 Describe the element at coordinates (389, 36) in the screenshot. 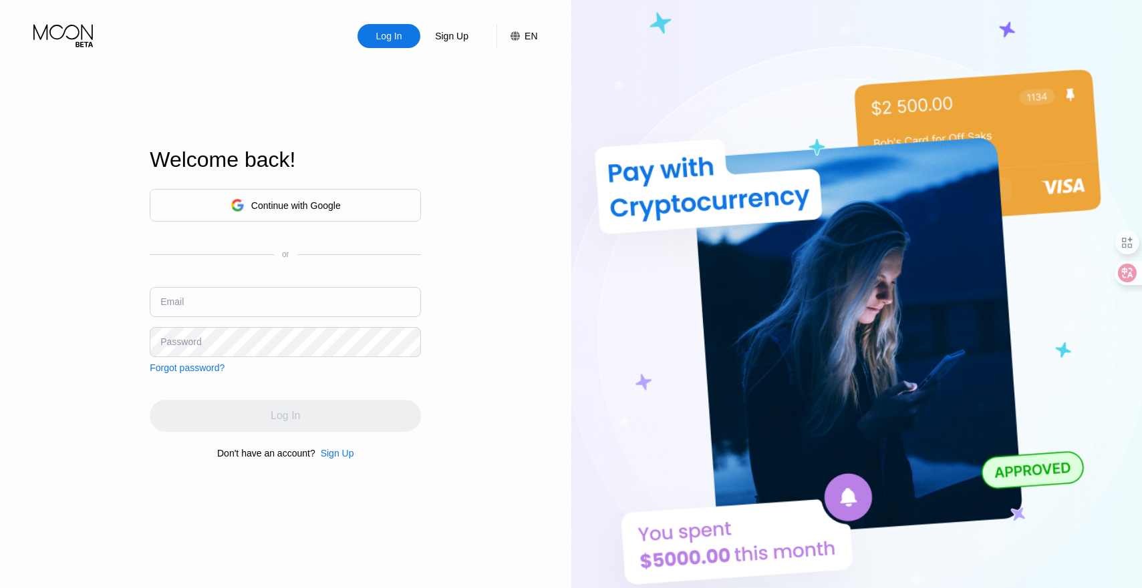

I see `div: Log In` at that location.